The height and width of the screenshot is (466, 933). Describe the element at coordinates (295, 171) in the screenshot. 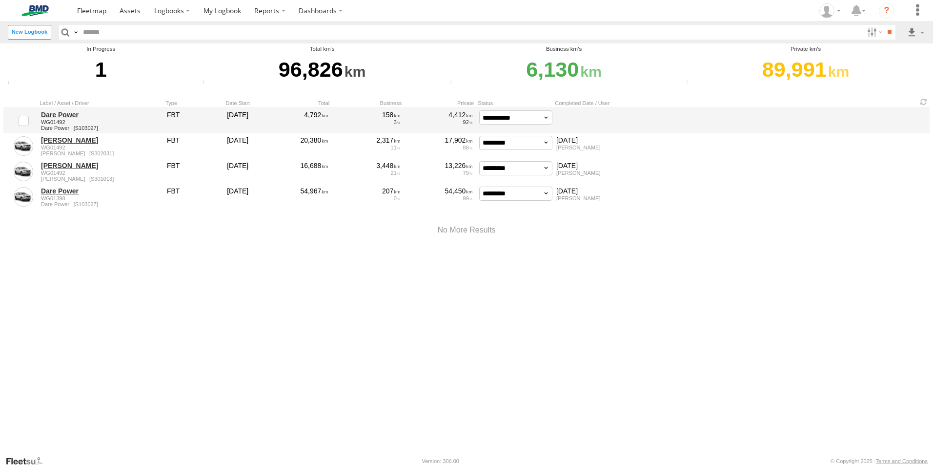

I see `div: 16,688` at that location.